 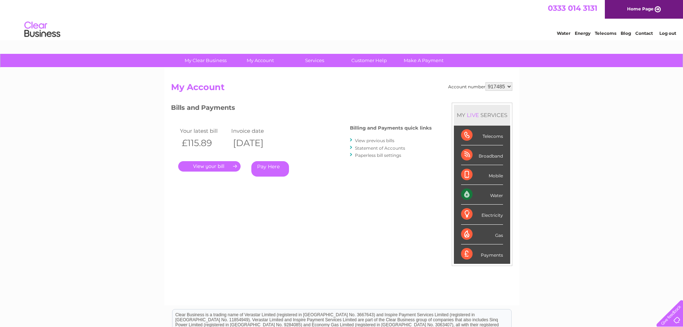 I want to click on div: Payments, so click(x=482, y=254).